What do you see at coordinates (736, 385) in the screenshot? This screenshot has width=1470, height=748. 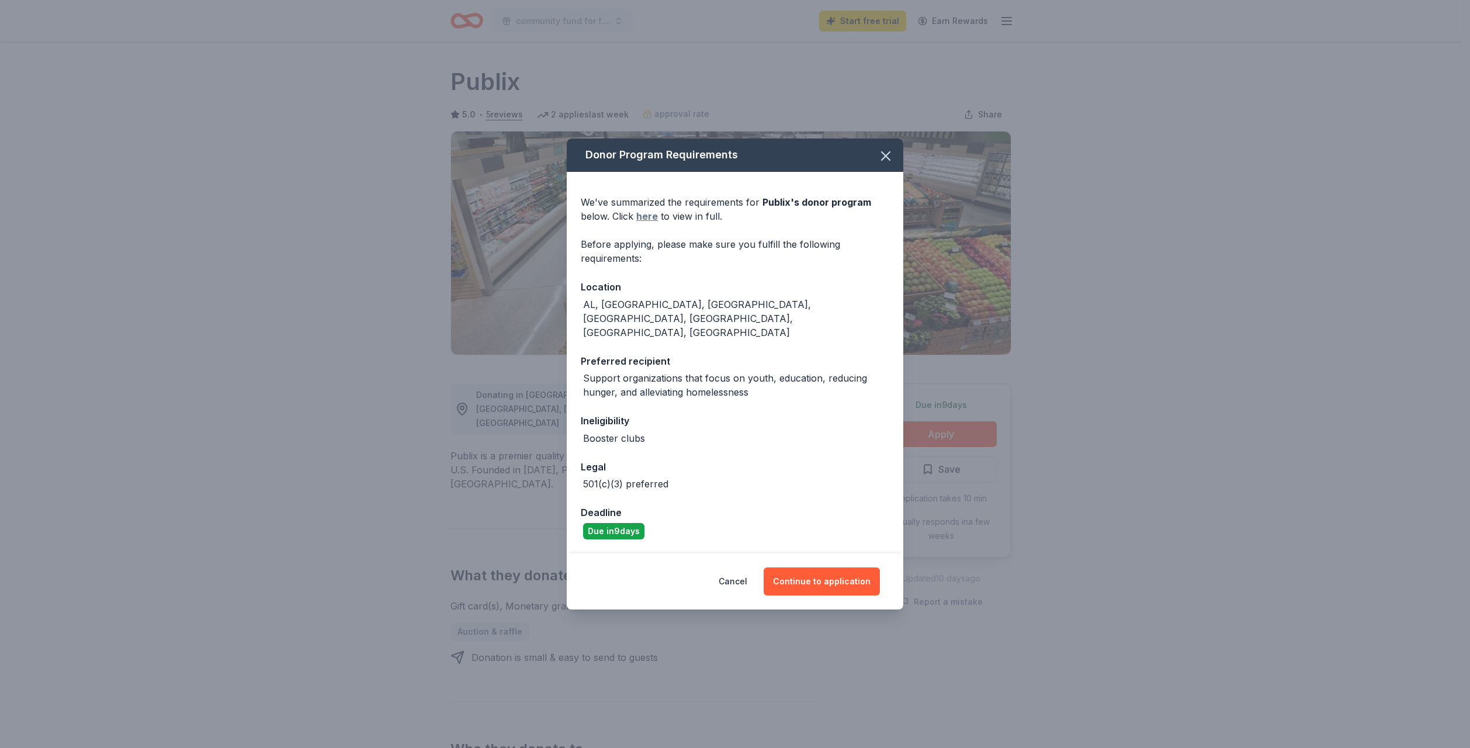 I see `div: Support organizations that focus on youth, education, reducing hunger, and alleviating homelessness` at bounding box center [736, 385].